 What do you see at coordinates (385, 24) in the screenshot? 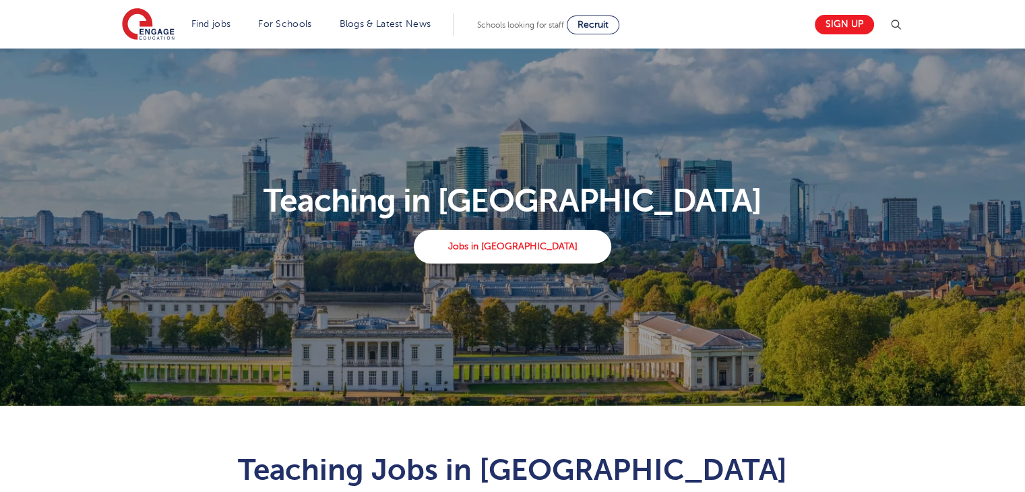
I see `a: Blogs & Latest News` at bounding box center [385, 24].